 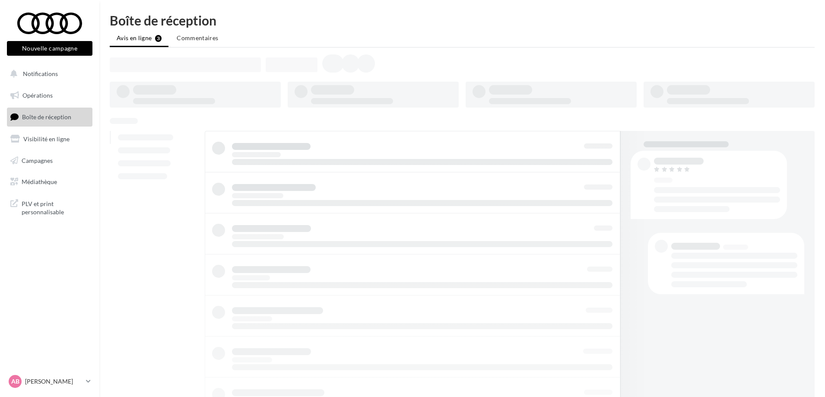 What do you see at coordinates (462, 20) in the screenshot?
I see `div: Boîte de réception` at bounding box center [462, 20].